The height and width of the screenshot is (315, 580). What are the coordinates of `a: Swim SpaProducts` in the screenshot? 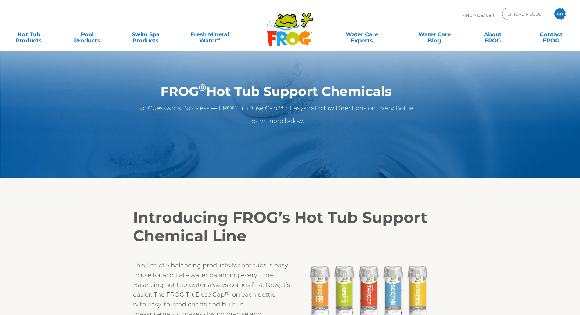 It's located at (145, 34).